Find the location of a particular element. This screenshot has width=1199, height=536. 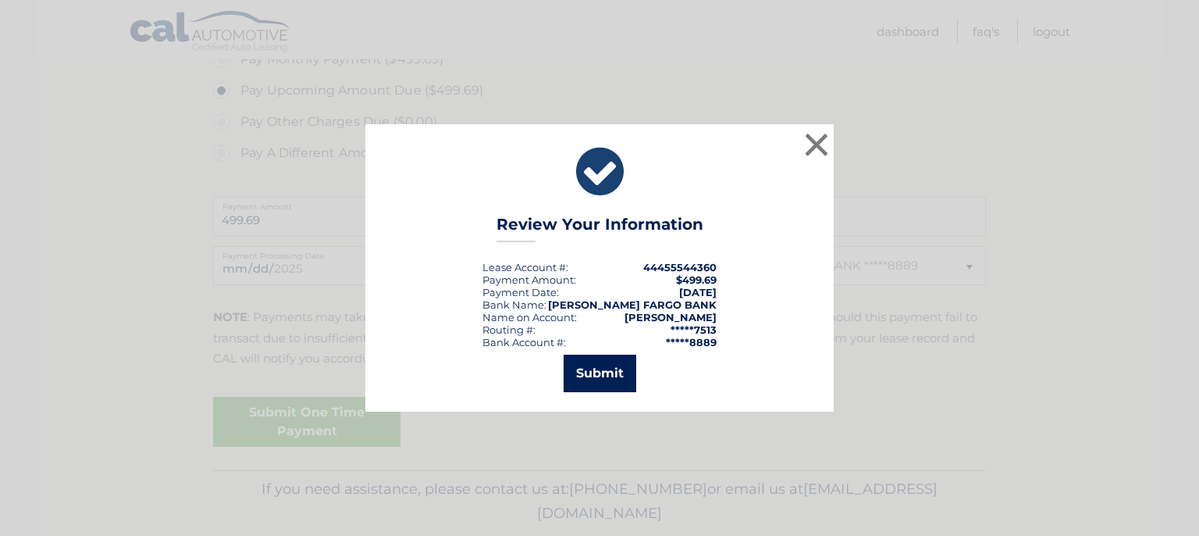

div: Payment Amount: is located at coordinates (529, 280).